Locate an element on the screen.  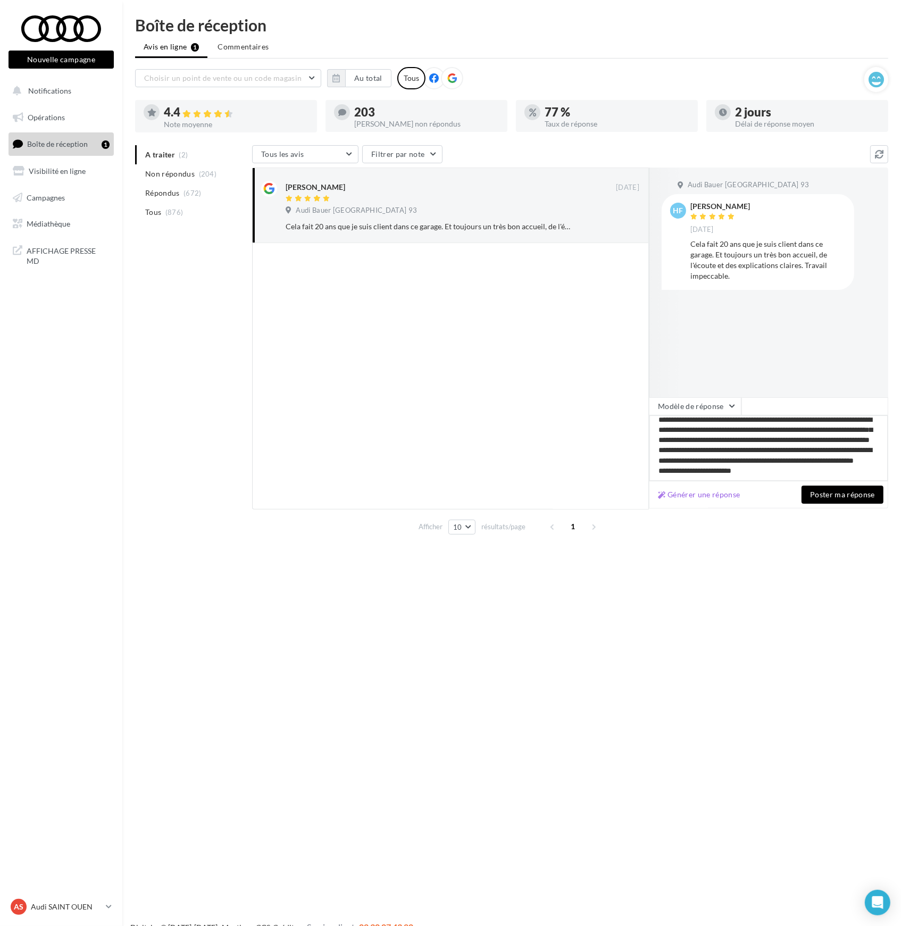
span: Commentaires is located at coordinates (243, 47).